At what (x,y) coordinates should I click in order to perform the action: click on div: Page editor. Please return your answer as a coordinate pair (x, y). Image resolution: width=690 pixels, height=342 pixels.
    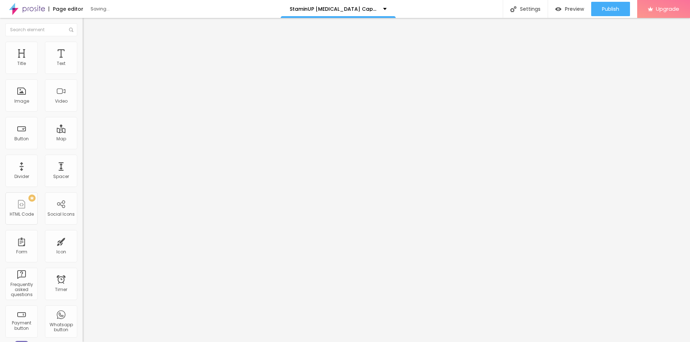
    Looking at the image, I should click on (66, 9).